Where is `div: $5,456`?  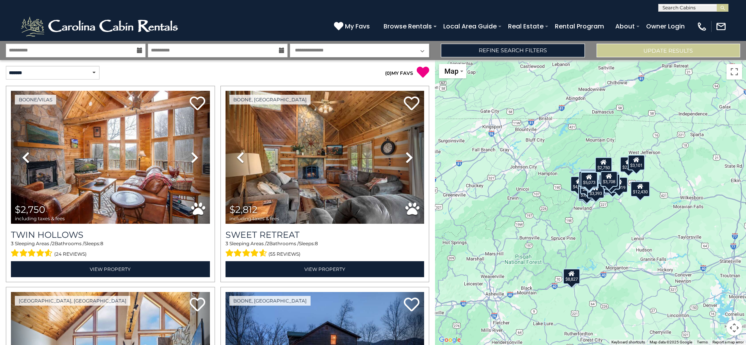 div: $5,456 is located at coordinates (588, 178).